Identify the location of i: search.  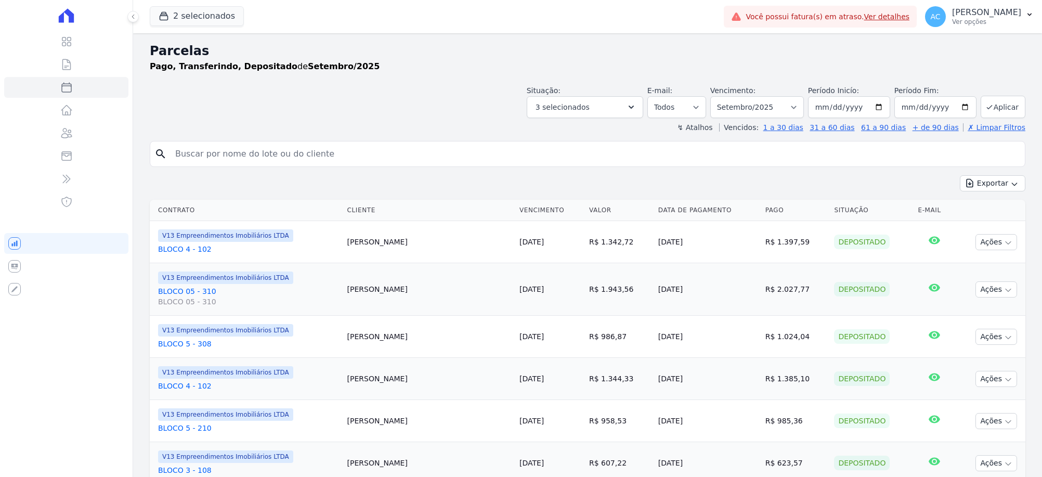
(161, 154).